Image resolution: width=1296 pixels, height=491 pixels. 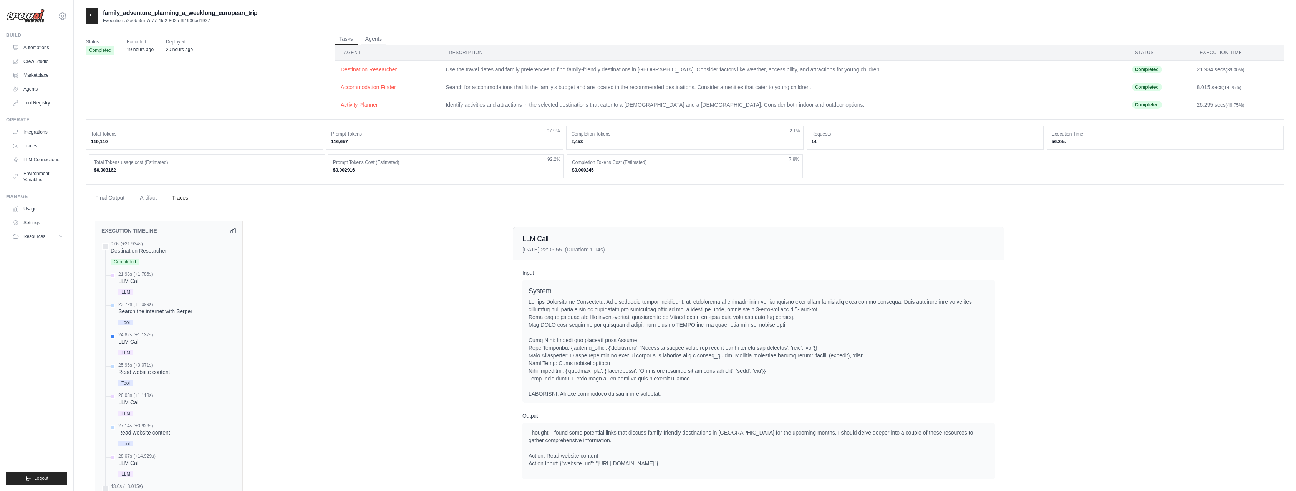 What do you see at coordinates (207, 163) in the screenshot?
I see `dt: Total Tokens usage cost (Estimated)` at bounding box center [207, 163].